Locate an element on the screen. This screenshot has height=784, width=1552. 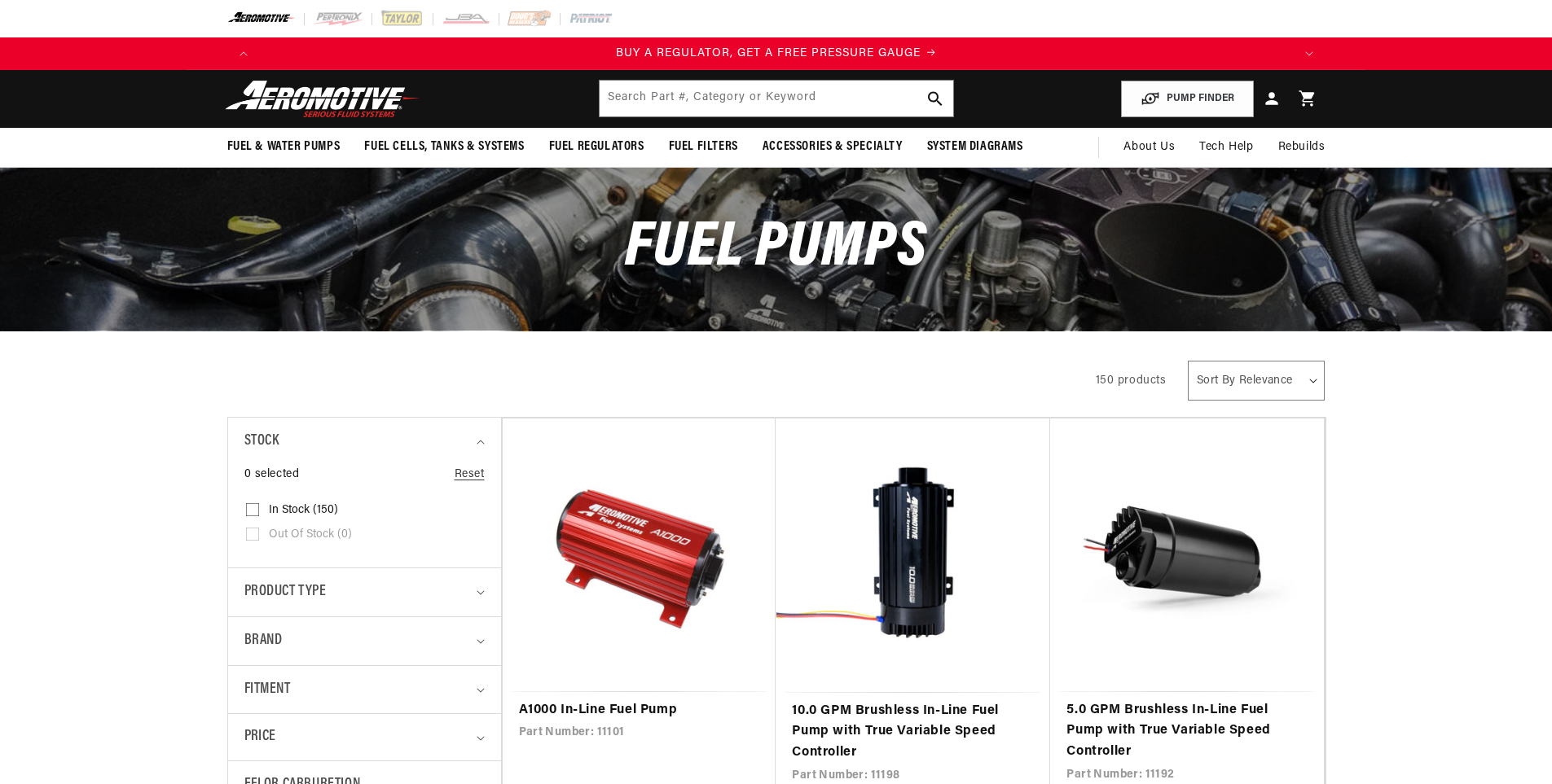
summary: Rebuilds is located at coordinates (1301, 147).